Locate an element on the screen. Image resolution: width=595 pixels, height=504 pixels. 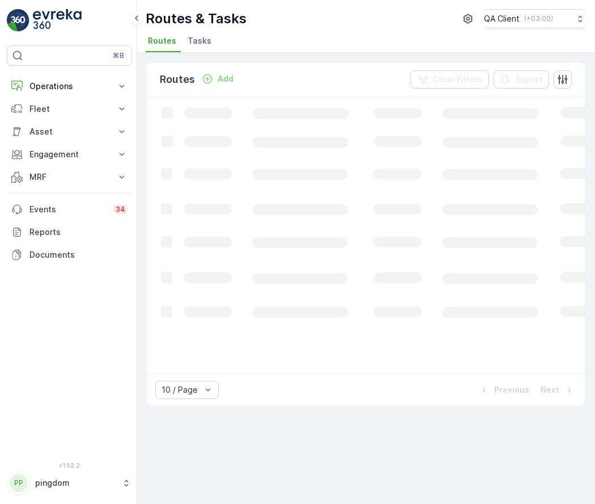
button: PPpingdom is located at coordinates (69, 483).